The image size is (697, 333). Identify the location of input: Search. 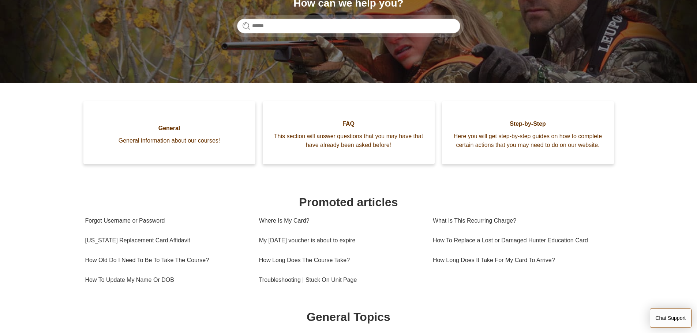
(349, 26).